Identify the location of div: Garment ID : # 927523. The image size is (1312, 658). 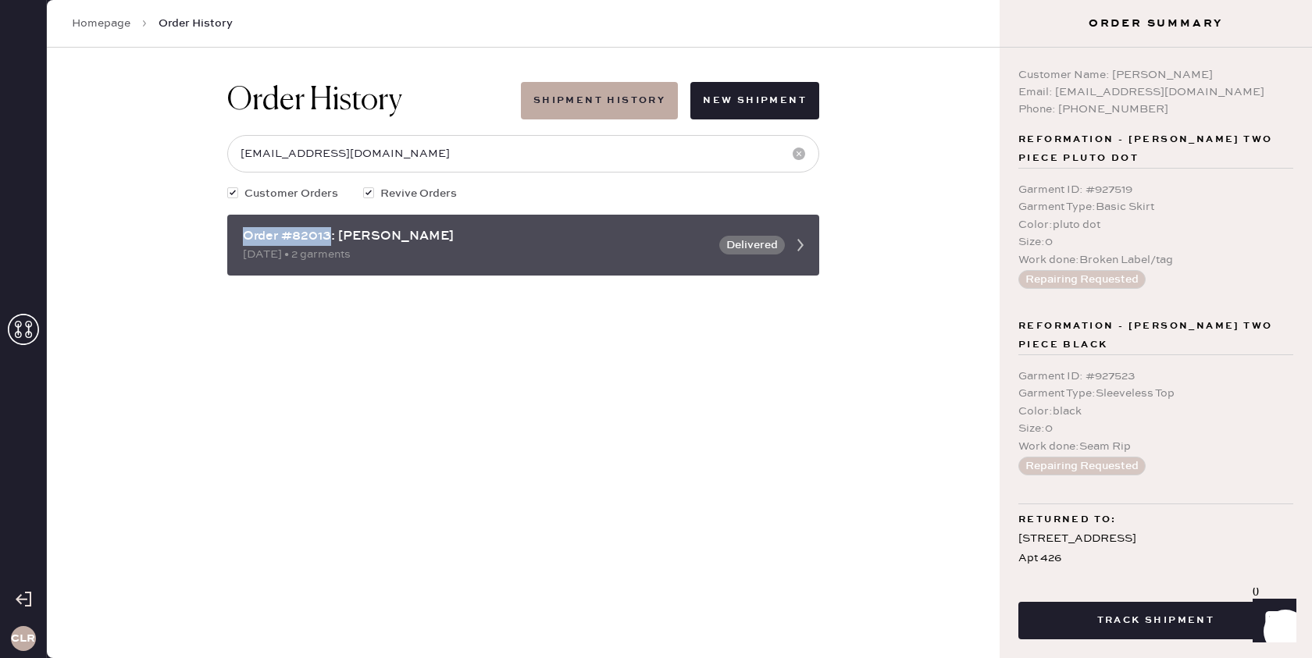
(1156, 376).